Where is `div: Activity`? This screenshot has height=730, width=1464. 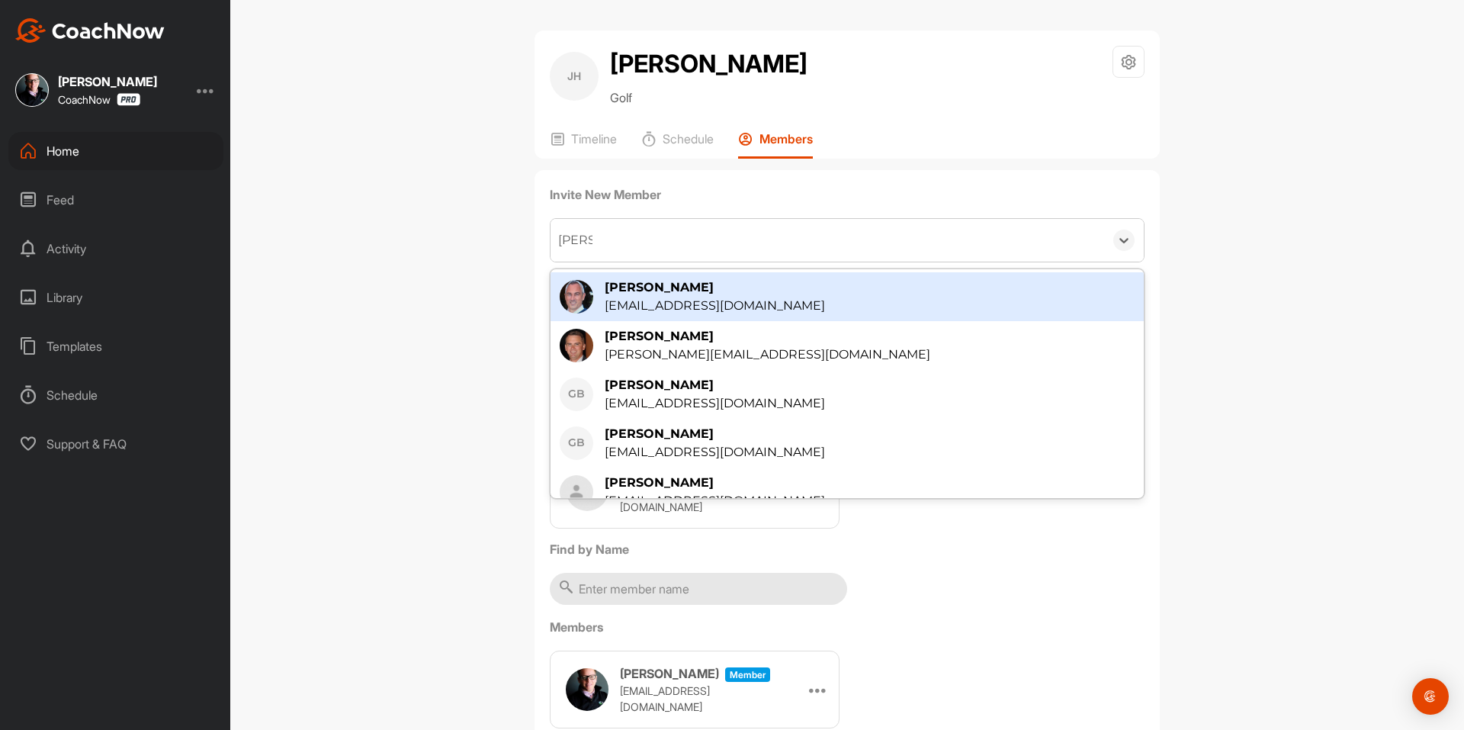
div: Activity is located at coordinates (116, 249).